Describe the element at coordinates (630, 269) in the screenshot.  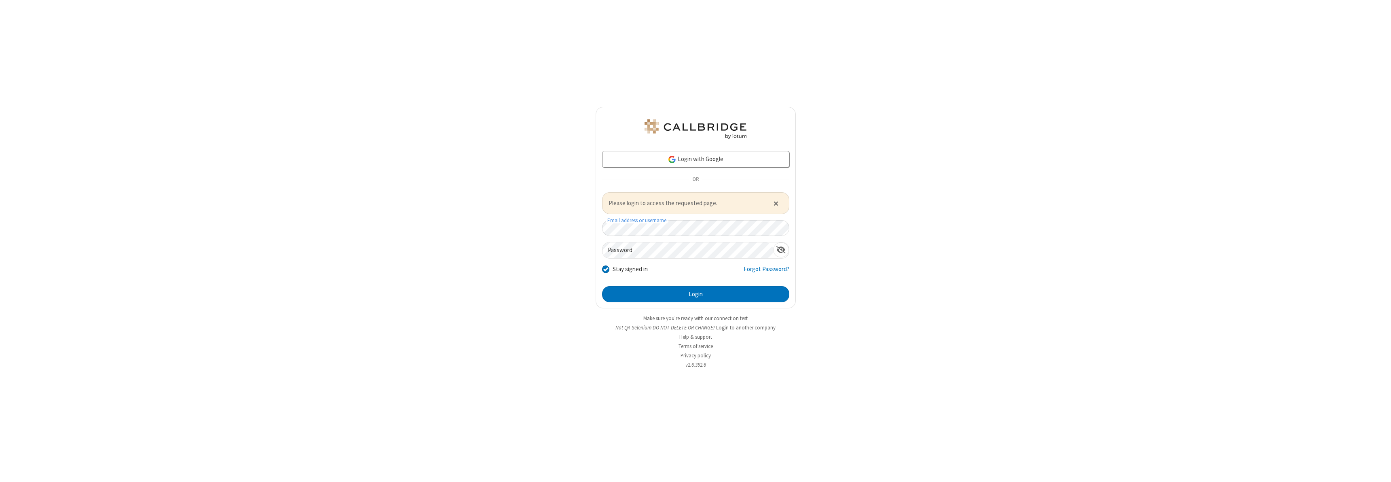
I see `label: Stay signed in` at that location.